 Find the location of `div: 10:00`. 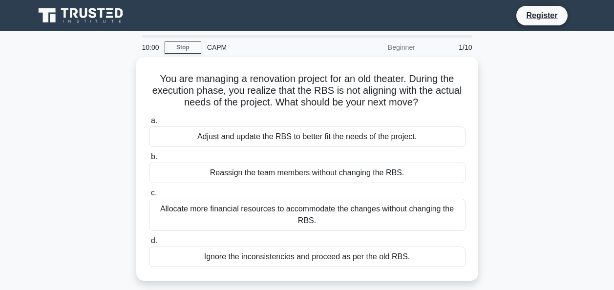

div: 10:00 is located at coordinates (150, 47).